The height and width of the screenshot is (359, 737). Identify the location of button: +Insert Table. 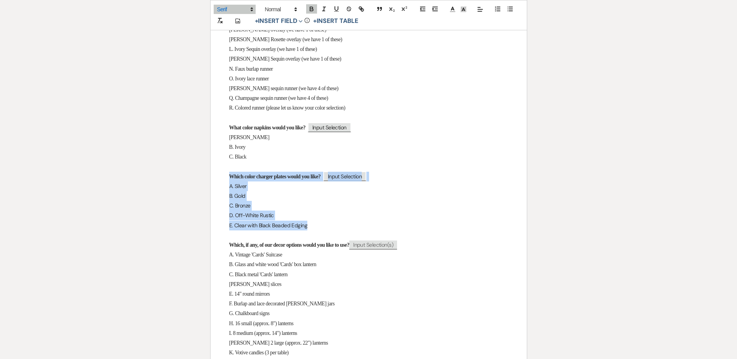
(335, 21).